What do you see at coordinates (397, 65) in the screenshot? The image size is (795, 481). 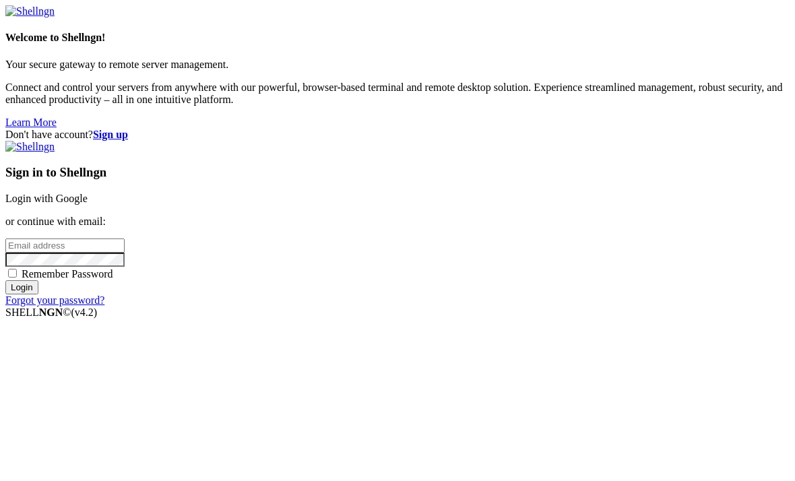 I see `p: Your secure gateway to remote server management.` at bounding box center [397, 65].